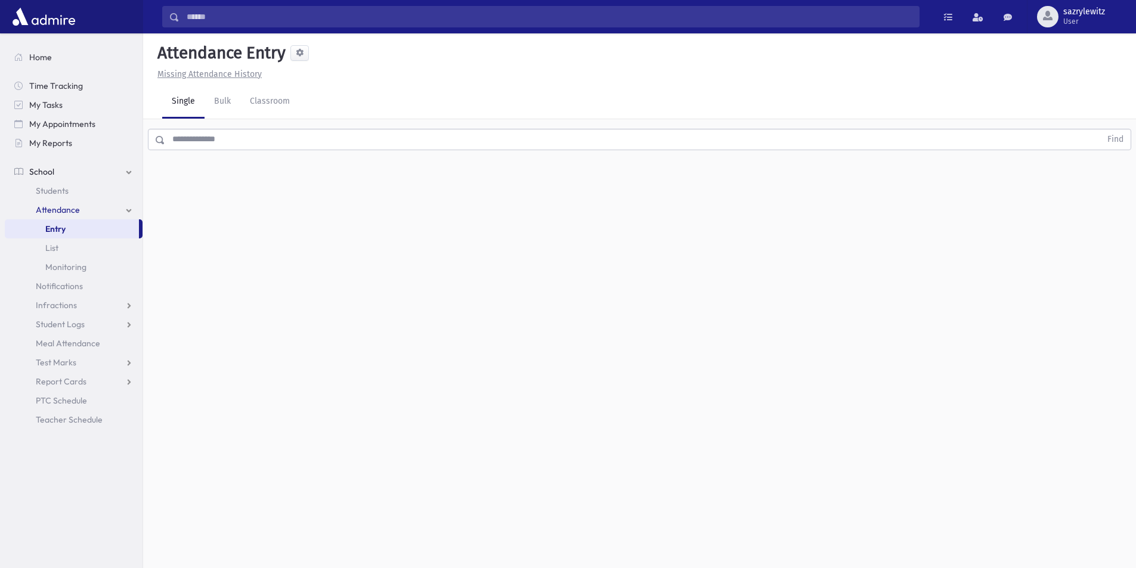 Image resolution: width=1136 pixels, height=568 pixels. I want to click on span: Home, so click(41, 57).